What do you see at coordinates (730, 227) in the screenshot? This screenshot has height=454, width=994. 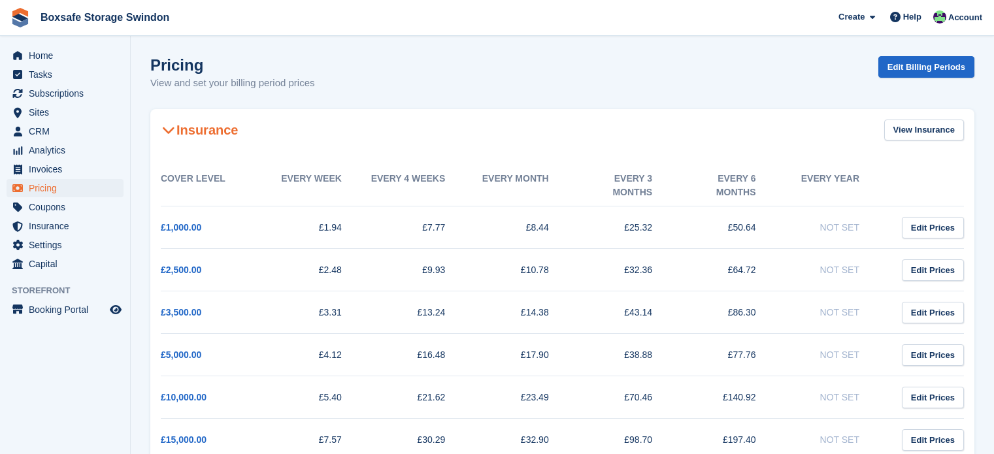 I see `td: £50.64` at bounding box center [730, 227].